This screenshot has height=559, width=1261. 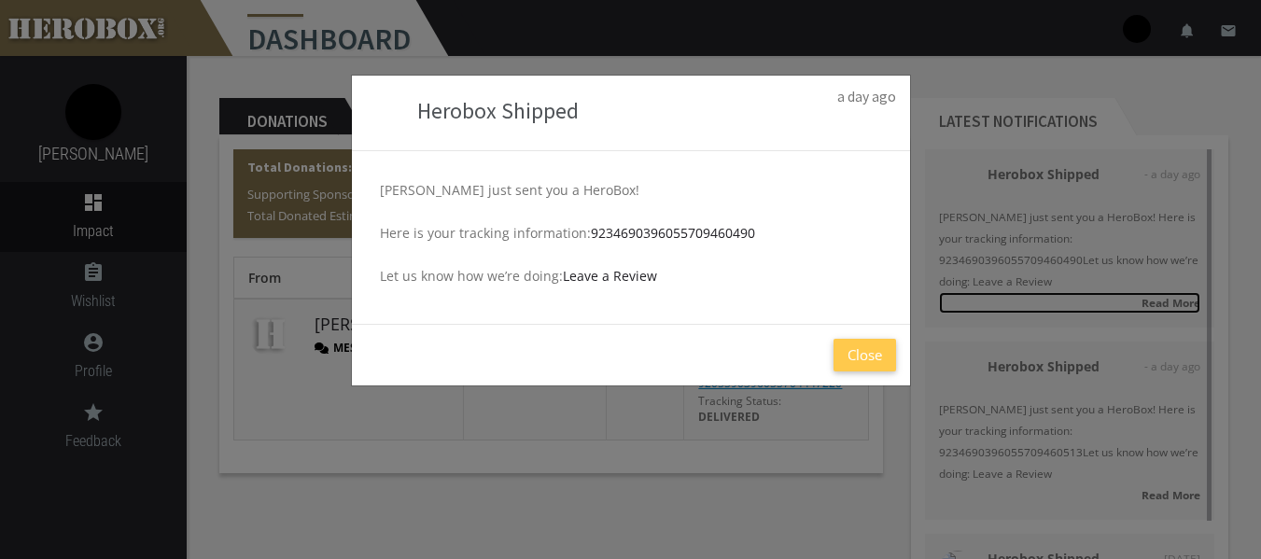 I want to click on a: 9234690396055709460490, so click(x=673, y=232).